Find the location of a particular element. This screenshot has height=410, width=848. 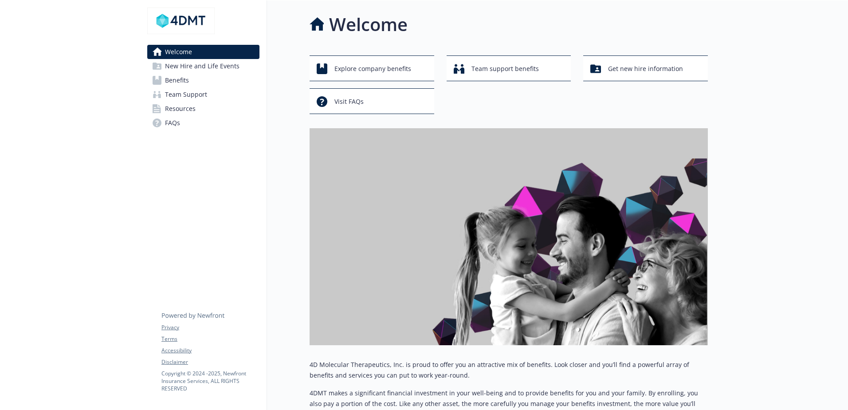

a: Disclaimer is located at coordinates (210, 362).